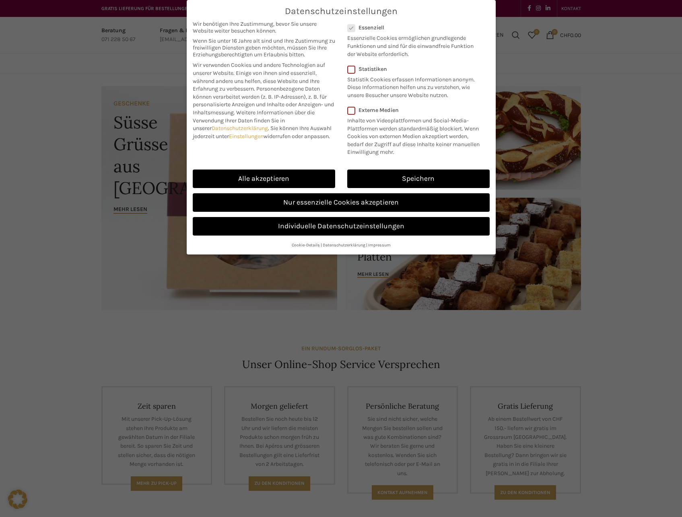  Describe the element at coordinates (341, 202) in the screenshot. I see `a: Nur essenzielle Cookies akzeptieren` at that location.